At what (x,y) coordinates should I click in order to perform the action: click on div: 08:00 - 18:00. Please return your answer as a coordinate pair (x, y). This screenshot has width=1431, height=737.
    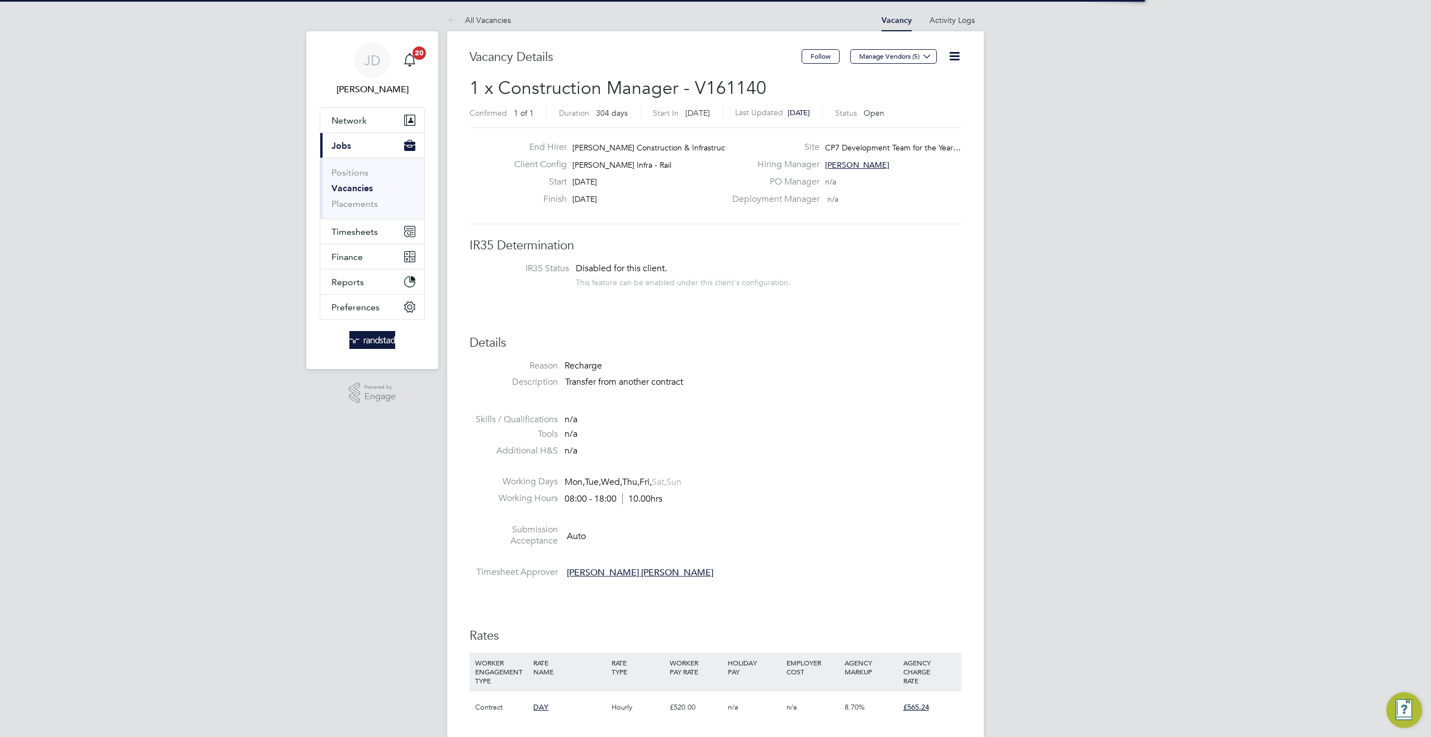
    Looking at the image, I should click on (613, 499).